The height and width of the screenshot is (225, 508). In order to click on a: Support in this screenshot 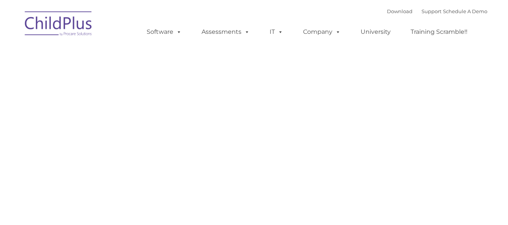, I will do `click(431, 11)`.